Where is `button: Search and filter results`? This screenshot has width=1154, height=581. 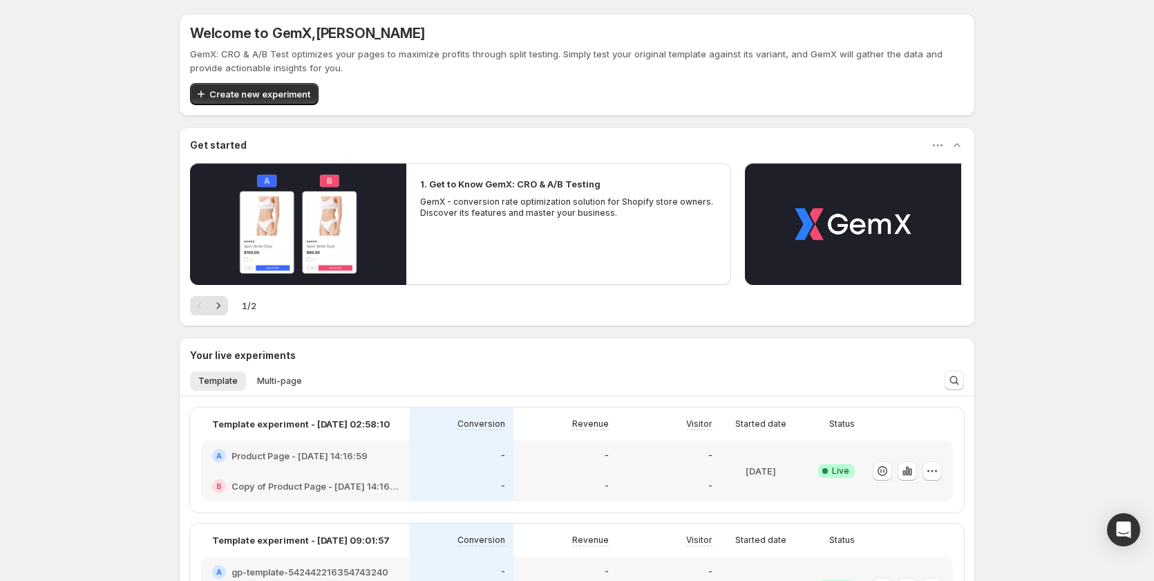 button: Search and filter results is located at coordinates (955, 380).